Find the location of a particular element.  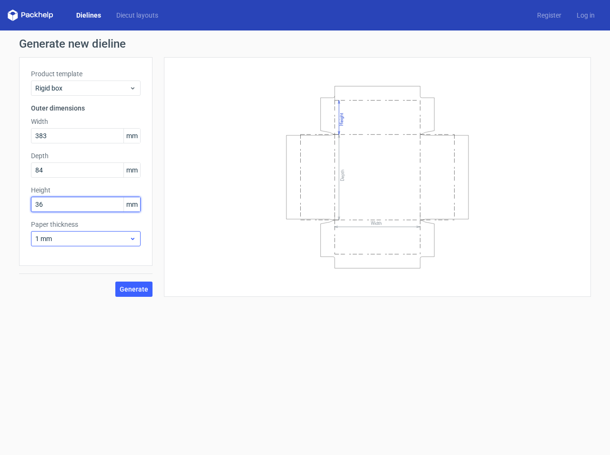

h3: Outer dimensions is located at coordinates (86, 108).